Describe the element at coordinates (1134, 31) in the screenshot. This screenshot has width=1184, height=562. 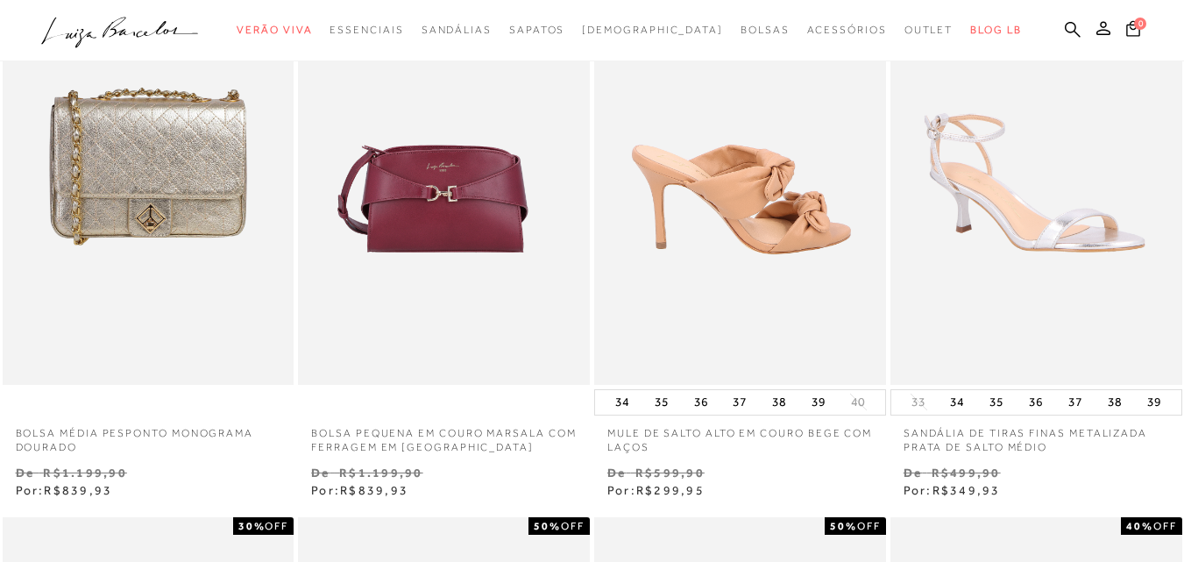
I see `button: 0` at that location.